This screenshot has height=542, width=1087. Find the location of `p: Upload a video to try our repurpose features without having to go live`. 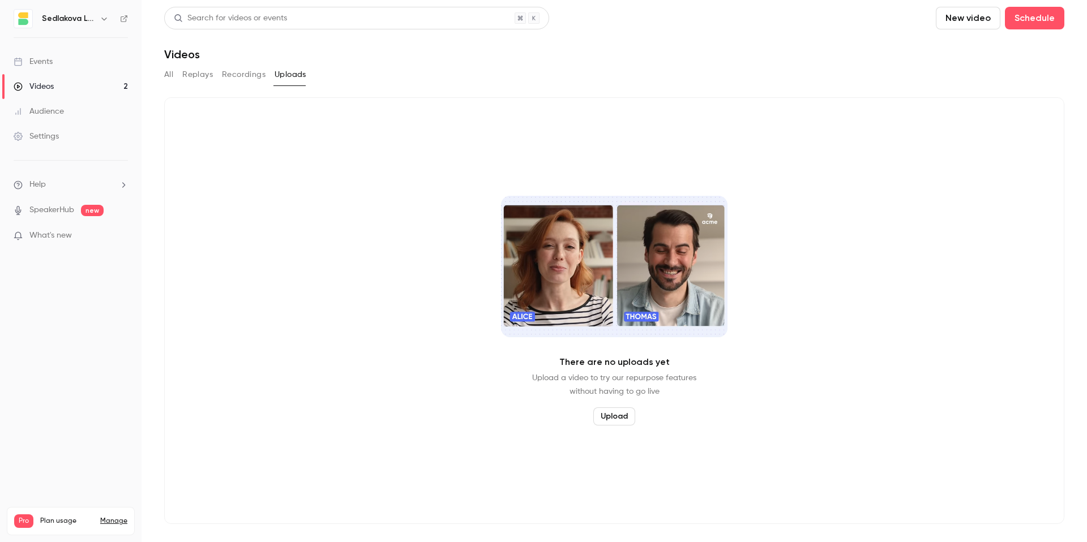

p: Upload a video to try our repurpose features without having to go live is located at coordinates (614, 385).